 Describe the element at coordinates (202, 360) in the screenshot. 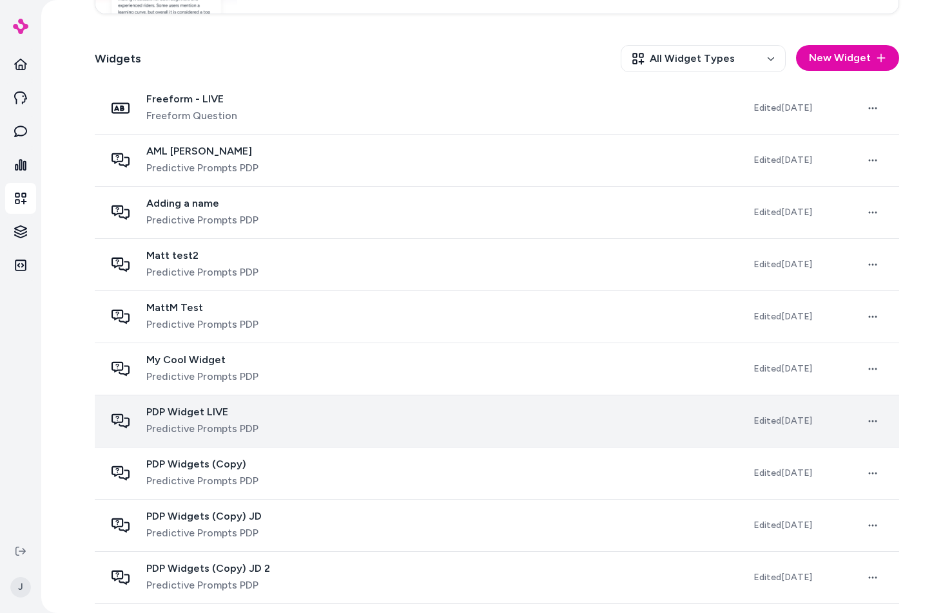

I see `span: My Cool Widget` at that location.